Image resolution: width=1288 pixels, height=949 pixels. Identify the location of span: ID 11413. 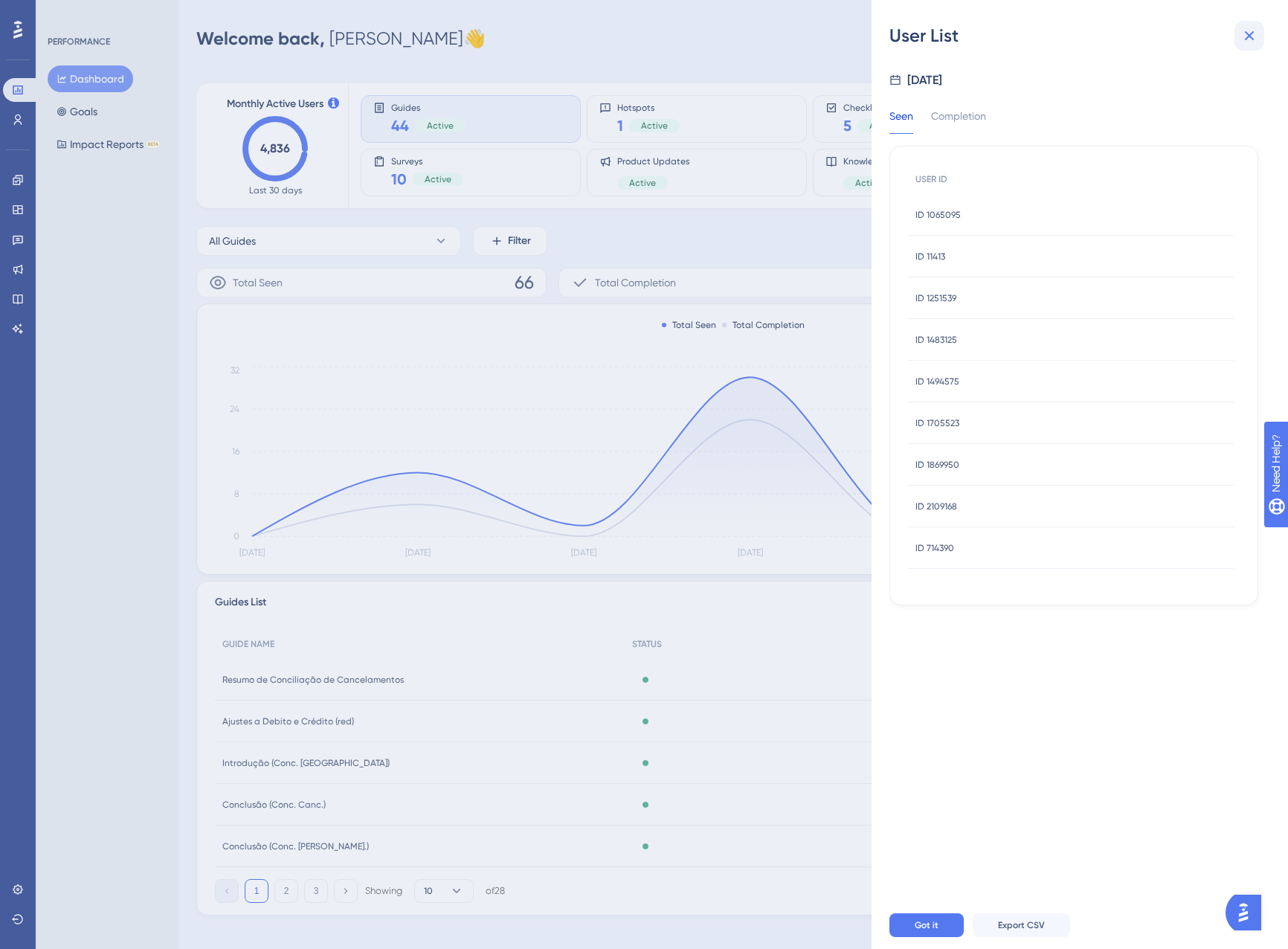
(931, 257).